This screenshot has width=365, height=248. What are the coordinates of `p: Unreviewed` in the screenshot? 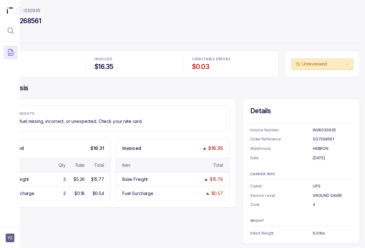 It's located at (323, 64).